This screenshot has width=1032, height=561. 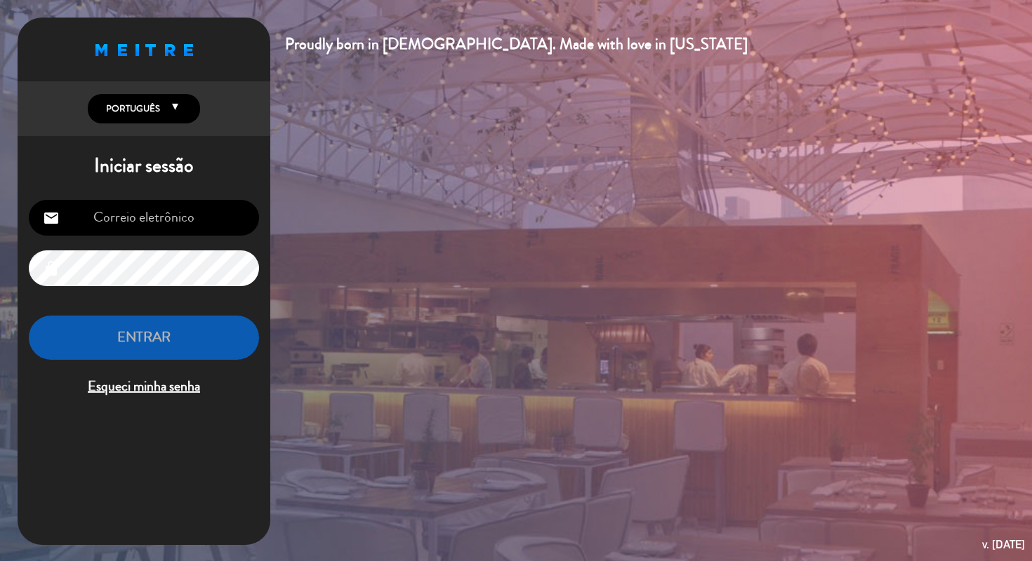 What do you see at coordinates (144, 218) in the screenshot?
I see `input: Correio eletrônico` at bounding box center [144, 218].